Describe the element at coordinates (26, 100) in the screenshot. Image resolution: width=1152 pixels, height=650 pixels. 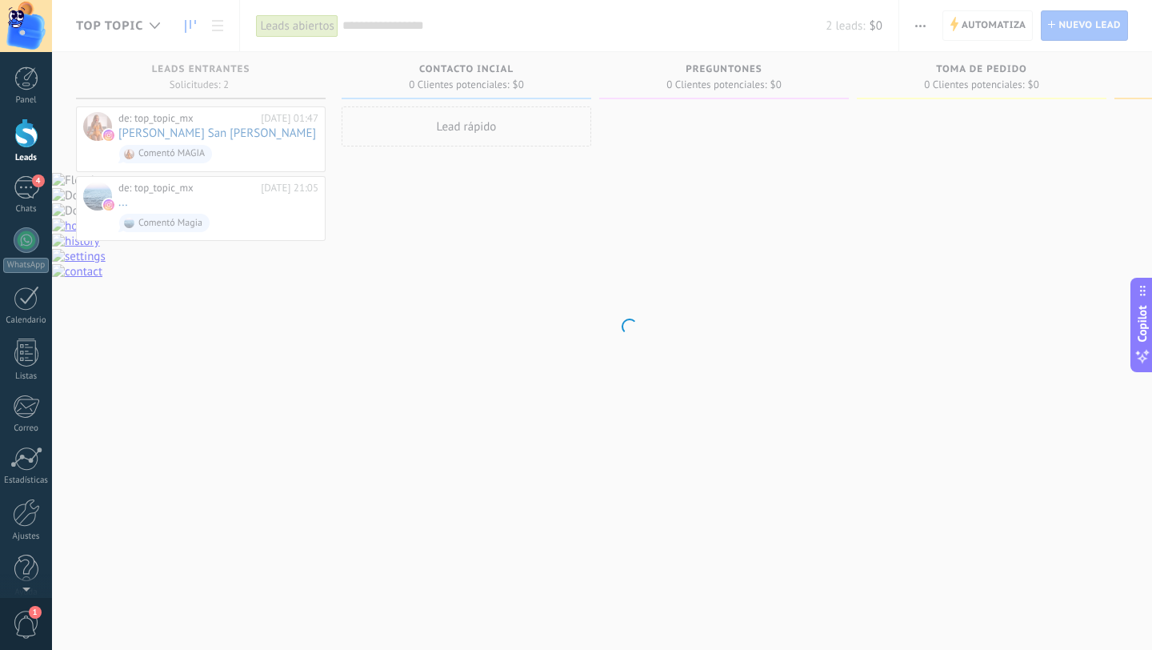
I see `div: Panel` at that location.